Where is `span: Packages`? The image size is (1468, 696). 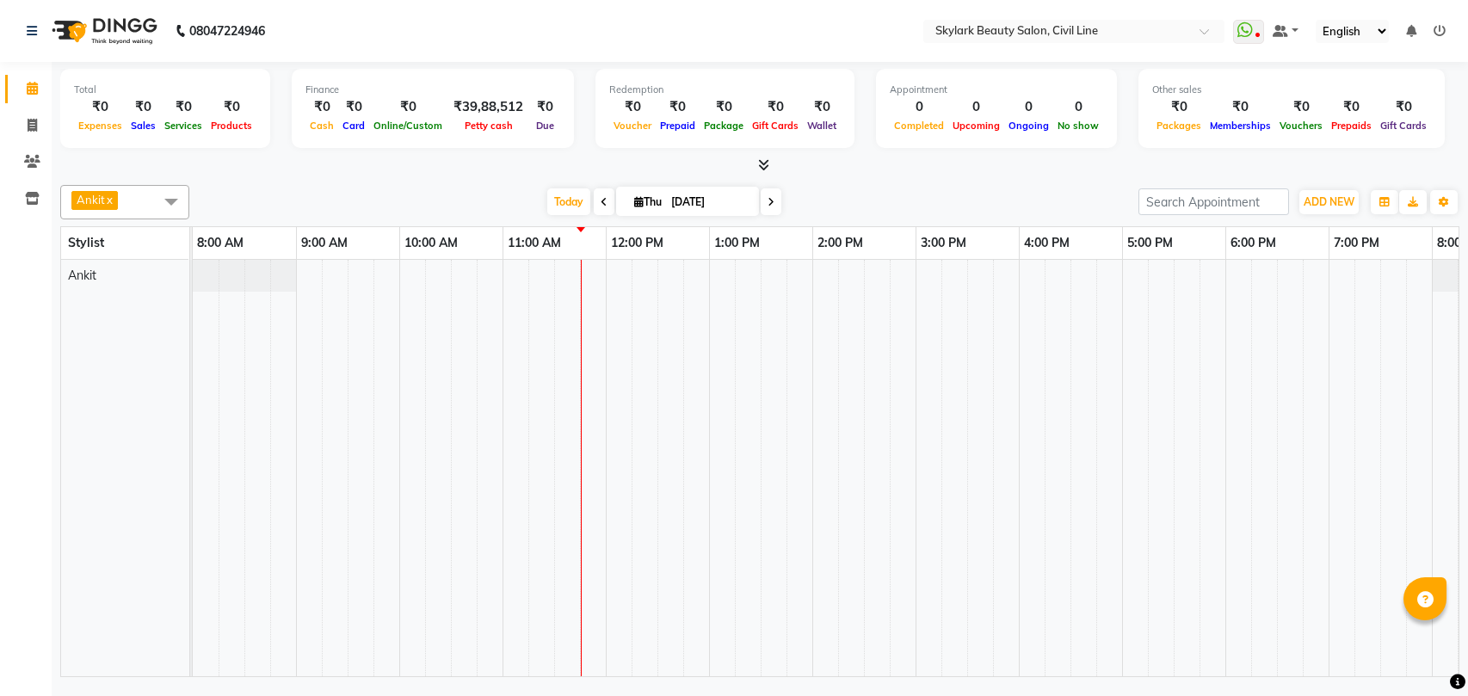 span: Packages is located at coordinates (1179, 126).